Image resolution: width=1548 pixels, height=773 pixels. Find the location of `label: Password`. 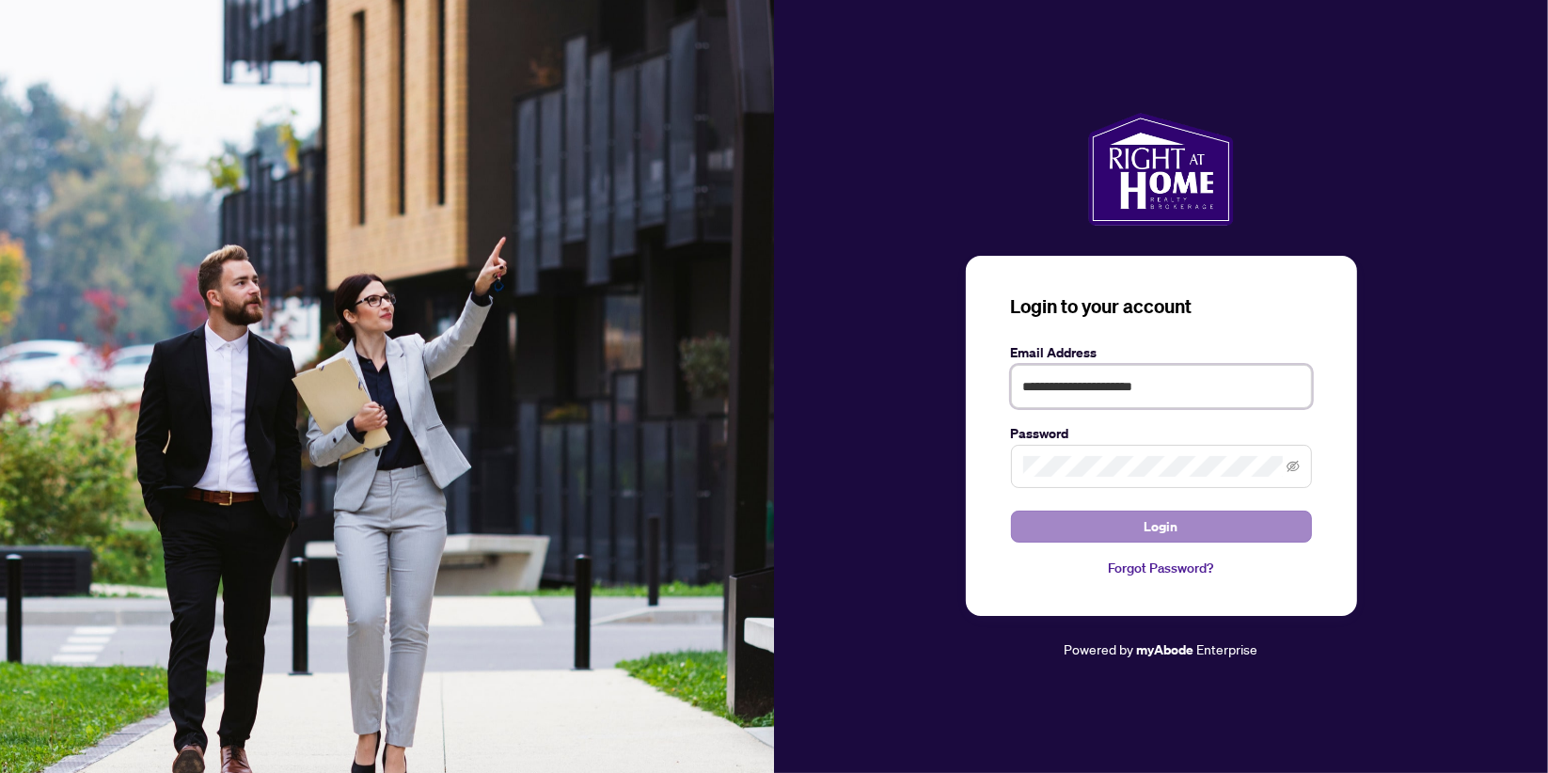

label: Password is located at coordinates (1162, 434).